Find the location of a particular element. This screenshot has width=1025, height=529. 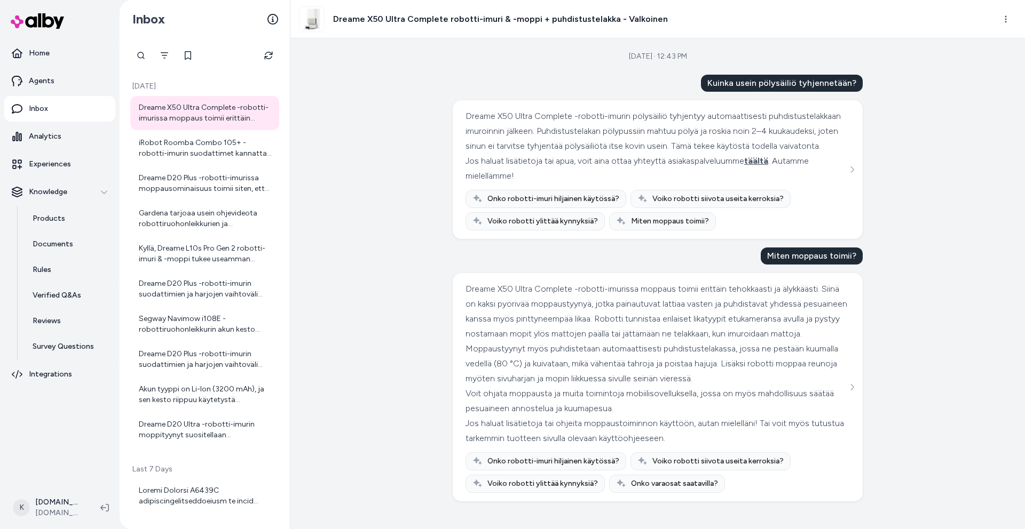

span: Miten moppaus toimii? is located at coordinates (670, 221).